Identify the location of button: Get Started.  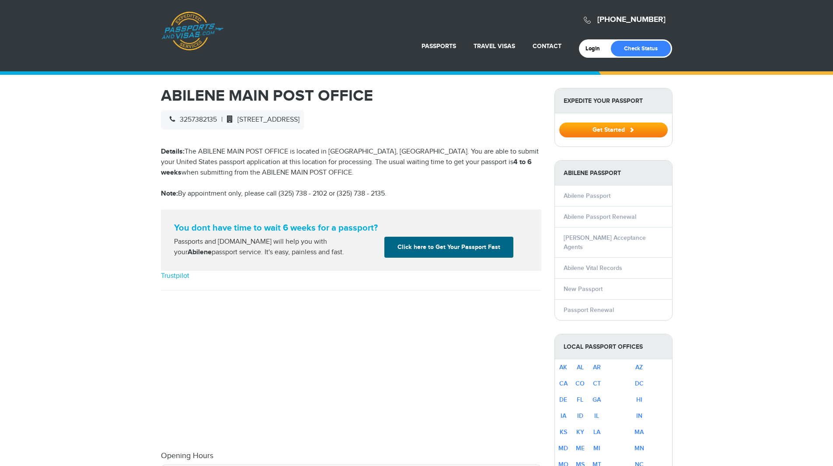
(614, 130).